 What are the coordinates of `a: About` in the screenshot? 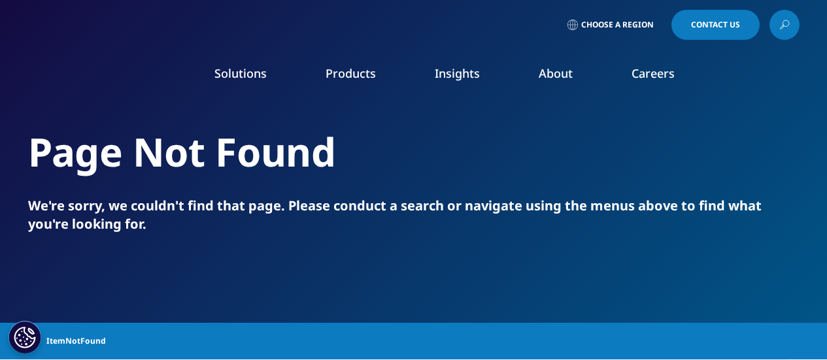 It's located at (556, 73).